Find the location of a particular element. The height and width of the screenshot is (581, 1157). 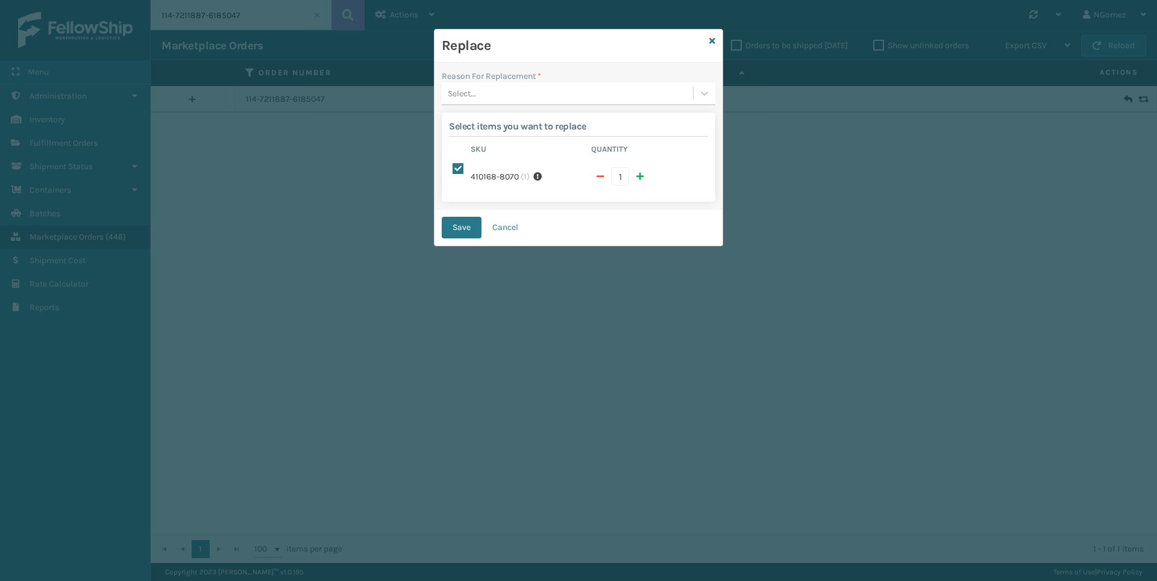

label: 410168-8070 is located at coordinates (495, 177).